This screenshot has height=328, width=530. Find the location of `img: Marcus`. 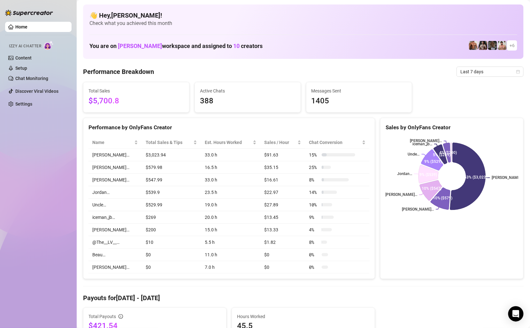

img: Marcus is located at coordinates (483, 45).